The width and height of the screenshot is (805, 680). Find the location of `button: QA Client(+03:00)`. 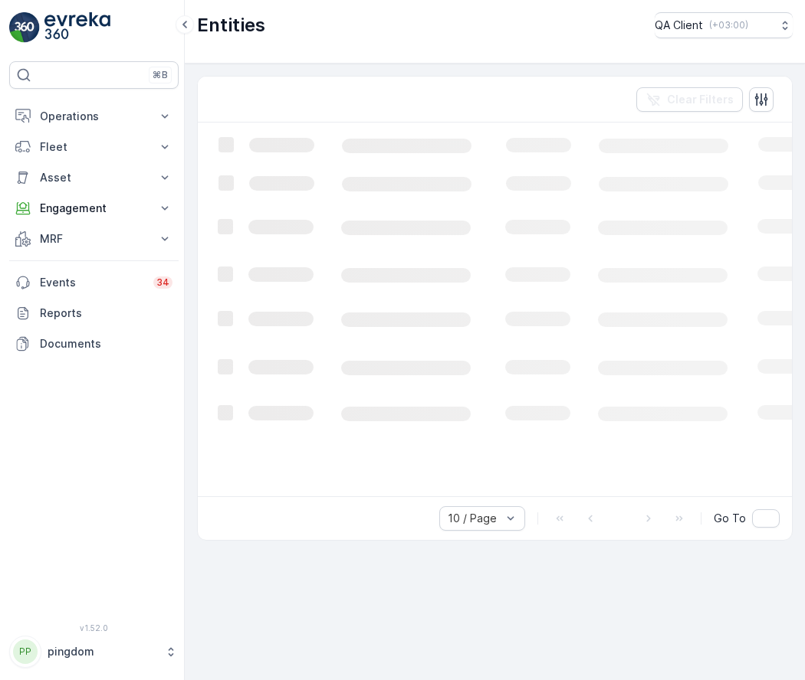

button: QA Client(+03:00) is located at coordinates (723, 25).